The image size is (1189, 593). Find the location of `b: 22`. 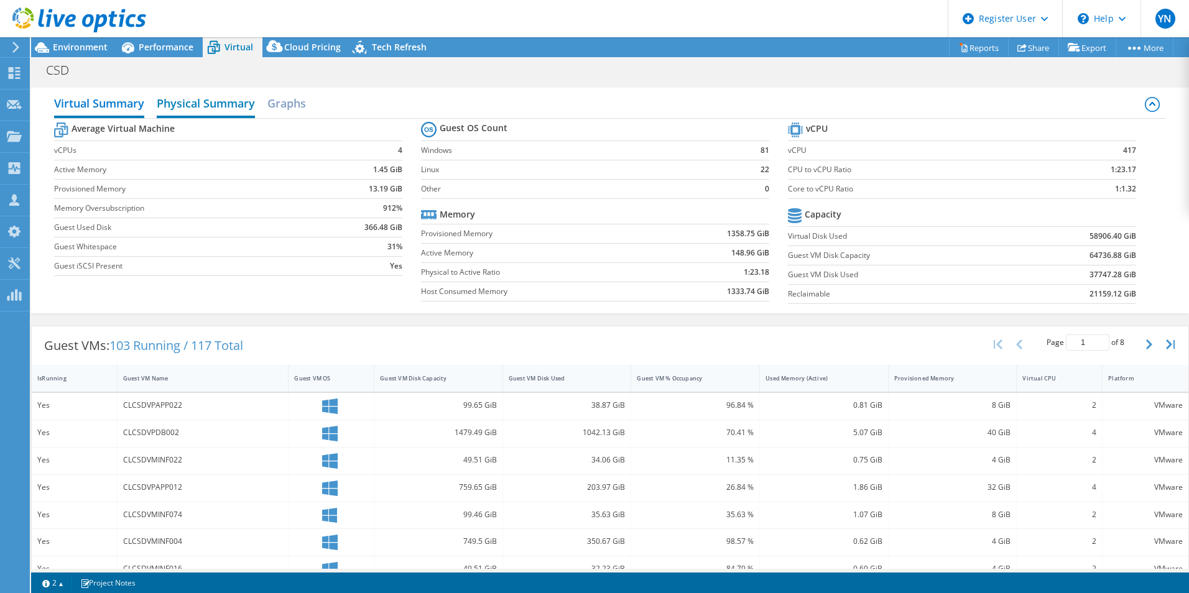

b: 22 is located at coordinates (765, 170).